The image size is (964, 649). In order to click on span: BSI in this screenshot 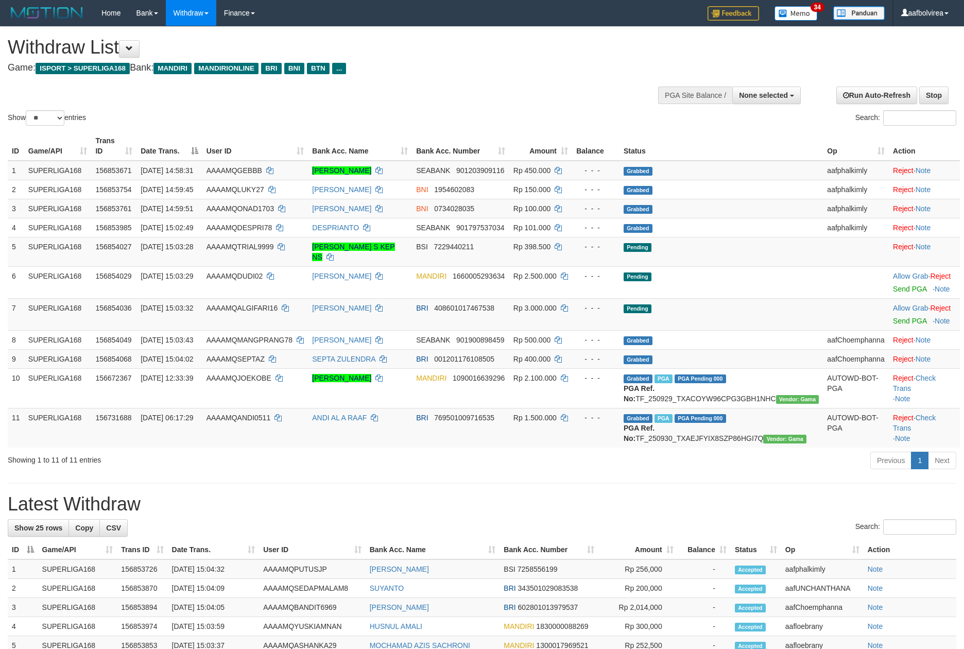, I will do `click(422, 247)`.